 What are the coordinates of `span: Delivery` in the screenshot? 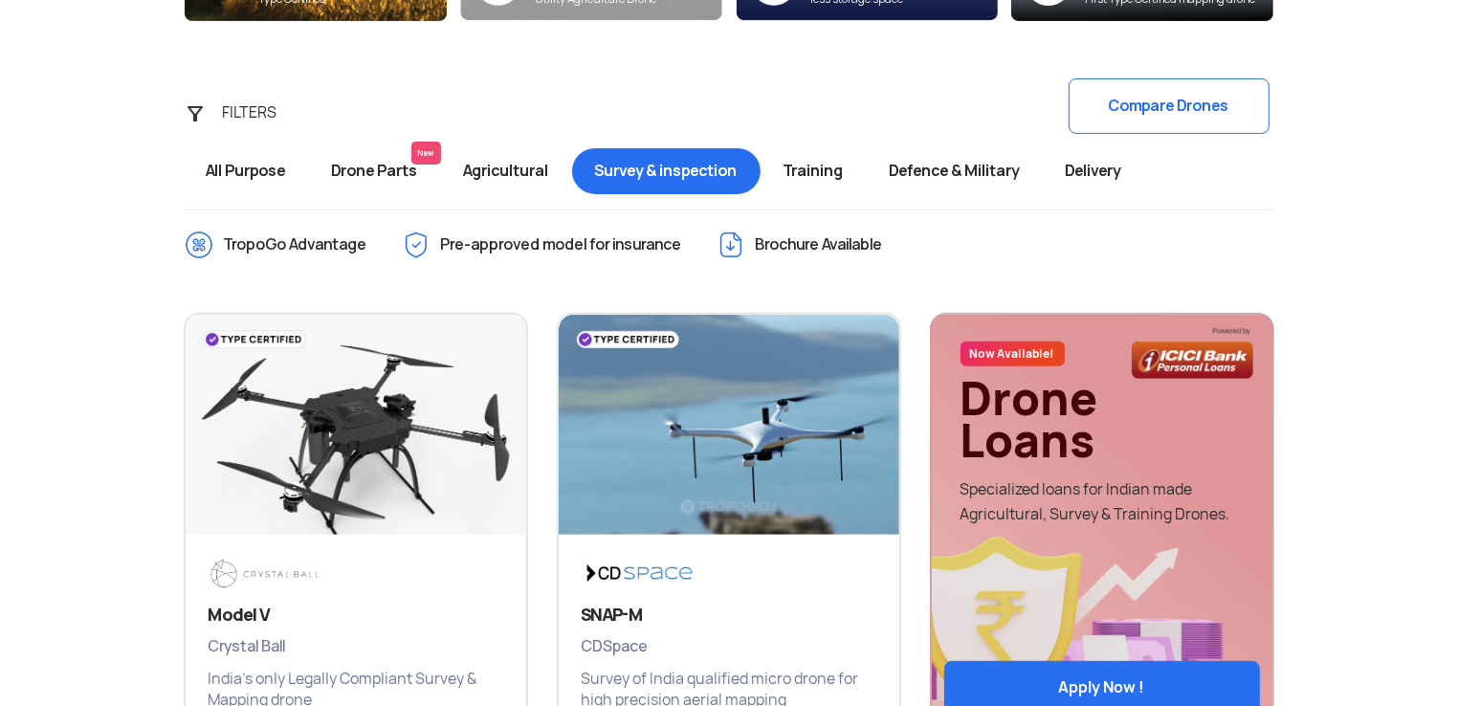 It's located at (1094, 171).